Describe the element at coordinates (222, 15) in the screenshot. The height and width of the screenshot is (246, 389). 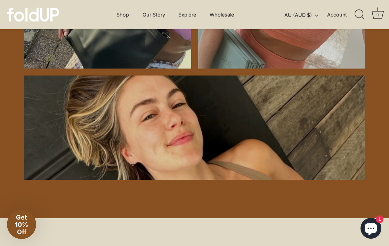
I see `a: Wholesale` at that location.